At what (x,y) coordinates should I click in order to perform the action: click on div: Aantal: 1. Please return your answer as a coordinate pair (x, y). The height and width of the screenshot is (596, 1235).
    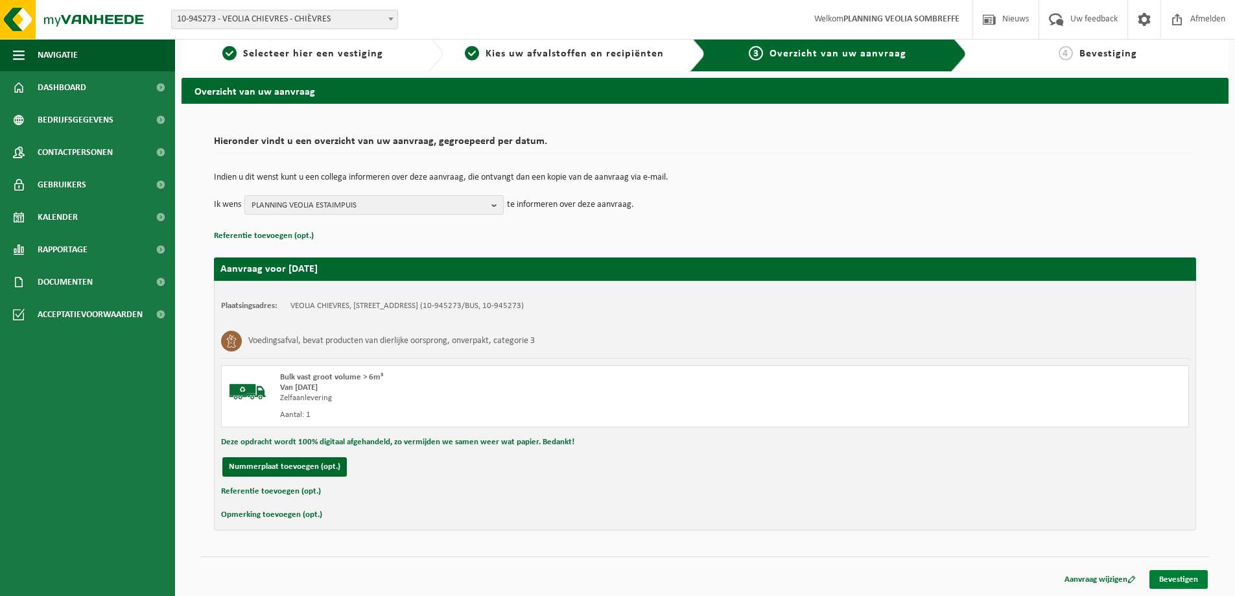
    Looking at the image, I should click on (518, 415).